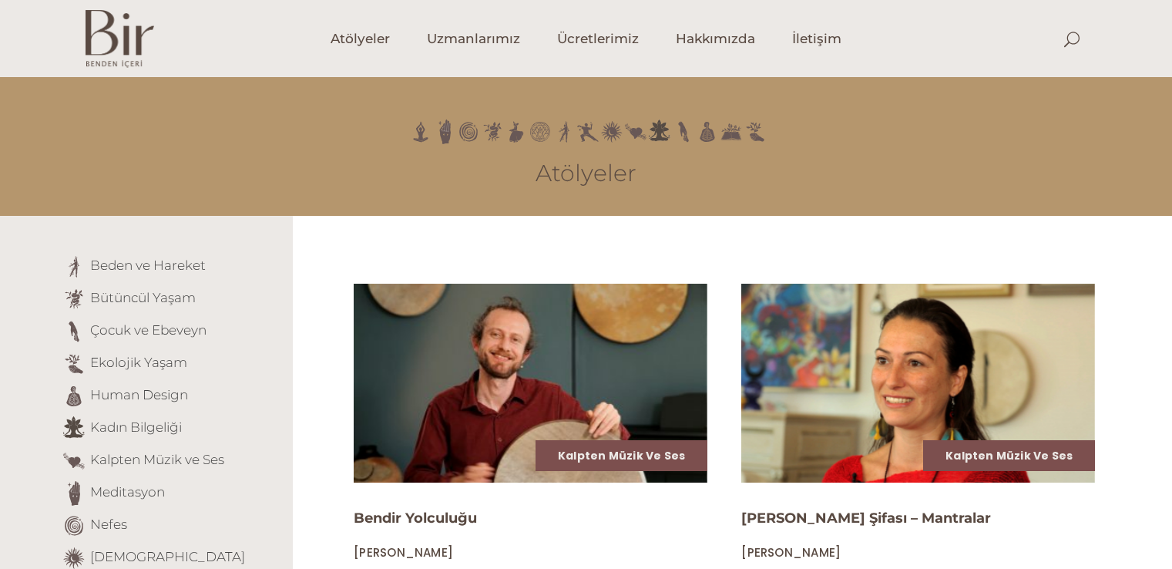 The height and width of the screenshot is (569, 1172). What do you see at coordinates (148, 265) in the screenshot?
I see `a: Beden ve Hareket` at bounding box center [148, 265].